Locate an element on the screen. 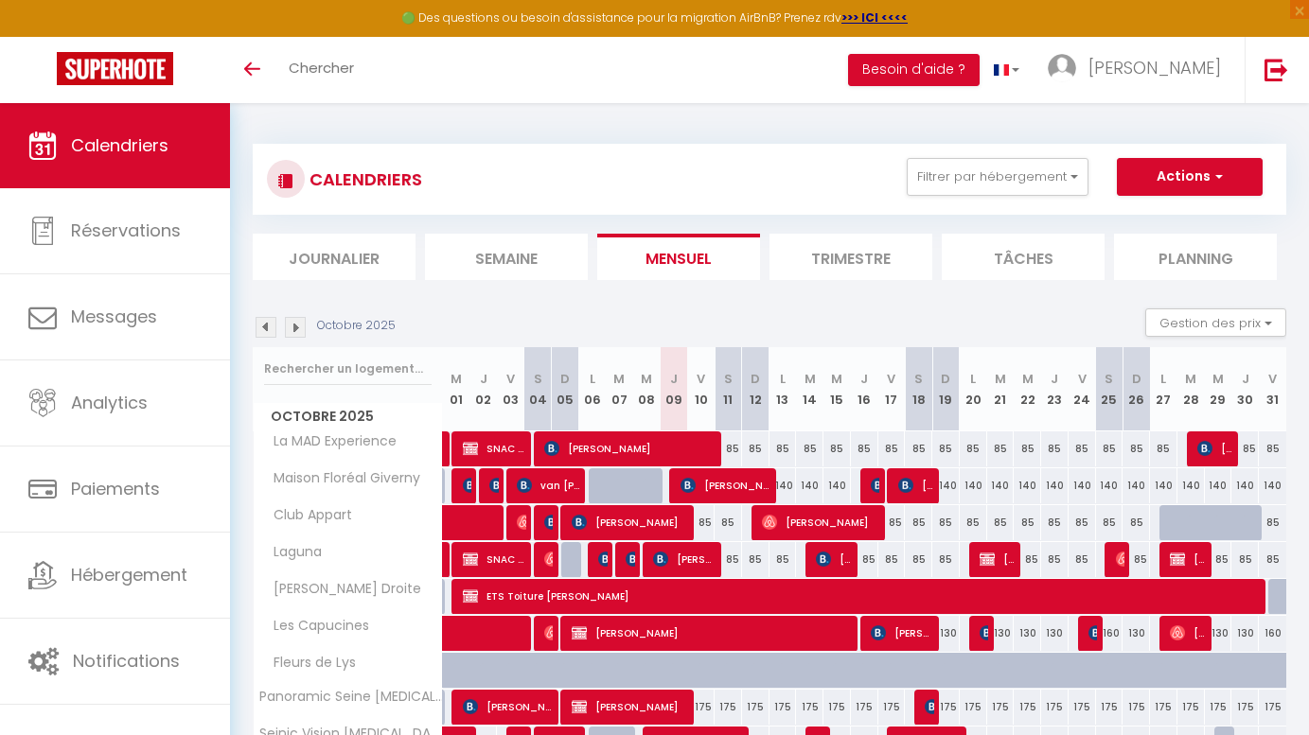 The image size is (1309, 735). span: Laguna is located at coordinates (291, 553).